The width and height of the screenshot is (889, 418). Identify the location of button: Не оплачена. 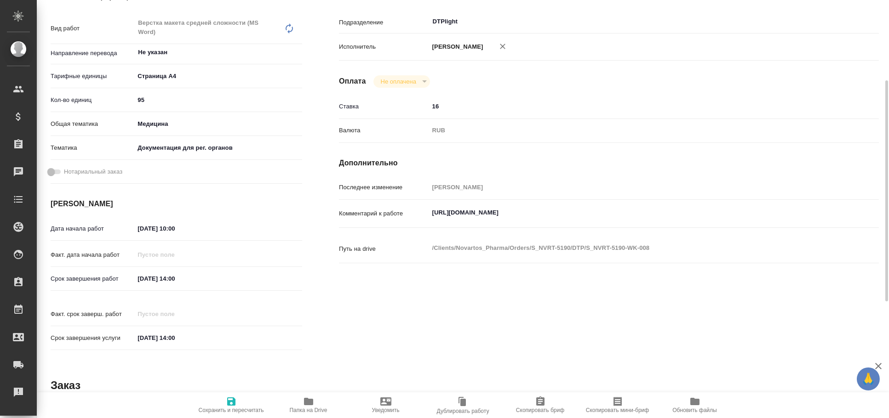
(398, 81).